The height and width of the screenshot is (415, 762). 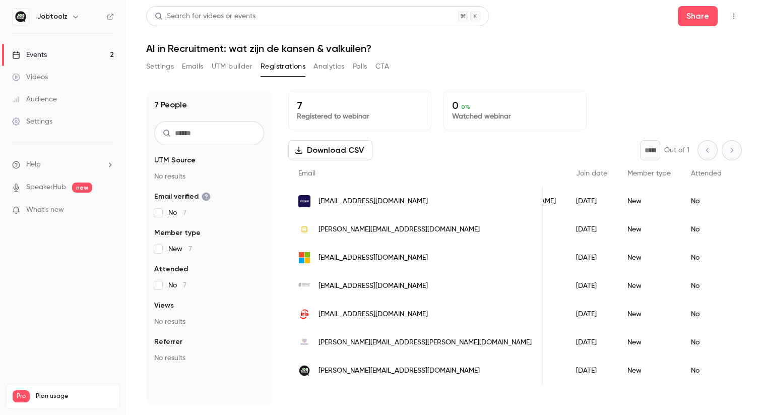 What do you see at coordinates (31, 63) in the screenshot?
I see `img: tab_domain_overview_orange.svg` at bounding box center [31, 63].